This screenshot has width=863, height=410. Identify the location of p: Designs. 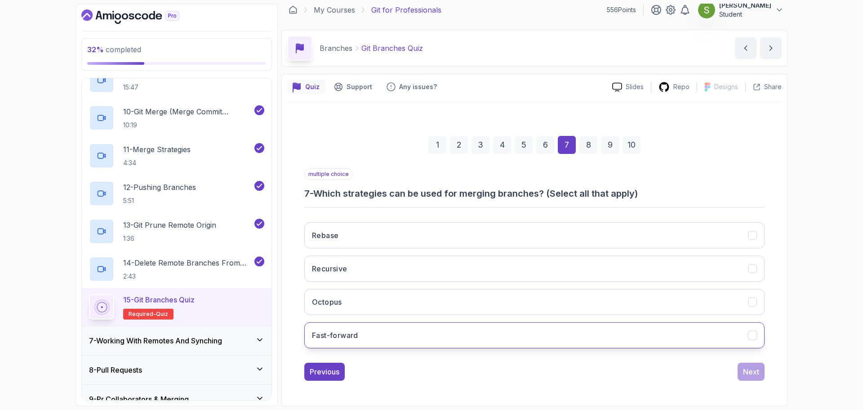
(726, 87).